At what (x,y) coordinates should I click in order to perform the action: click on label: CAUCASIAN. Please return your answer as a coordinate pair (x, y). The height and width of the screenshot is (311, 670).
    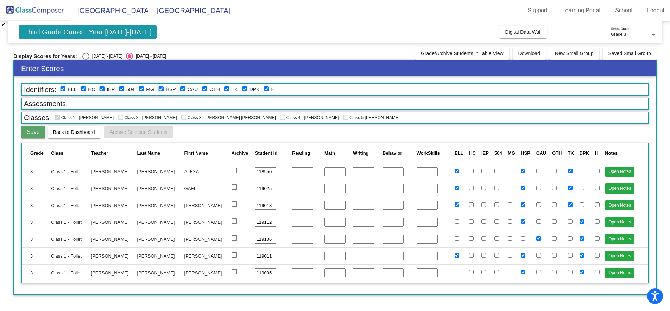
    Looking at the image, I should click on (193, 89).